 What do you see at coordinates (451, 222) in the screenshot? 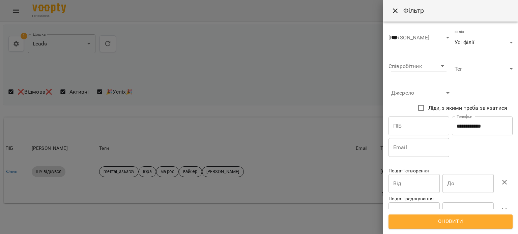
I see `span: Оновити` at bounding box center [451, 222].